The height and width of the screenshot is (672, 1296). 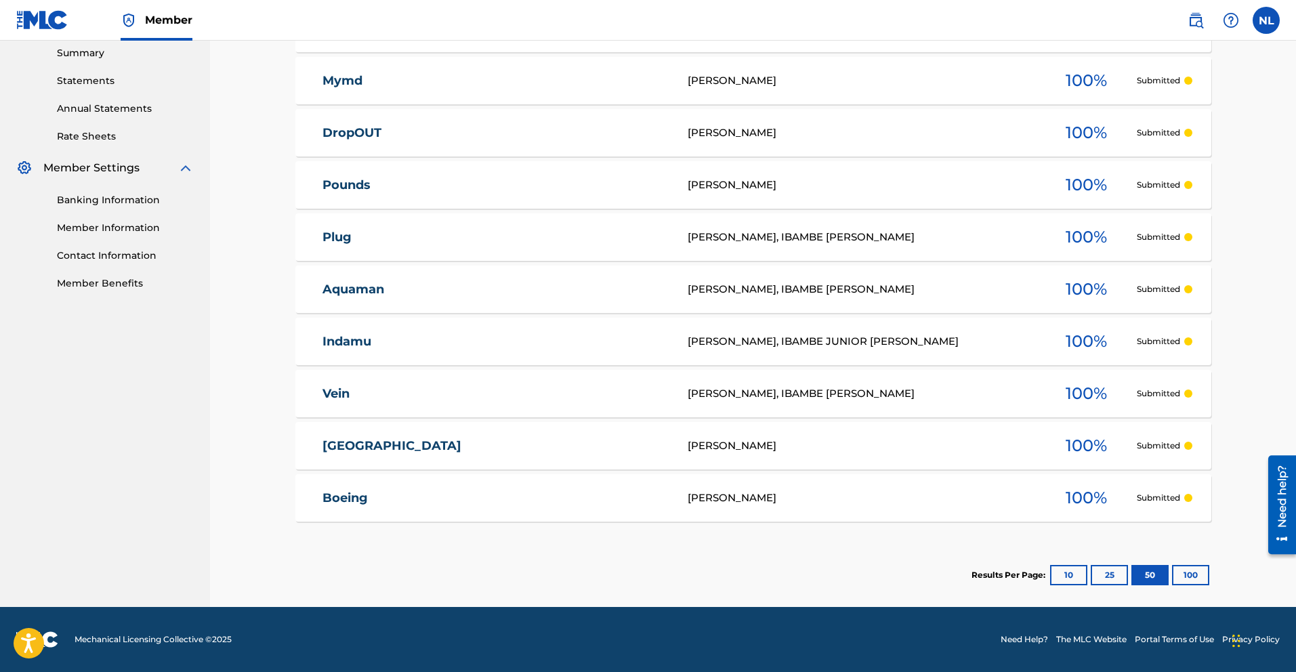 I want to click on img: Member Settings, so click(x=24, y=168).